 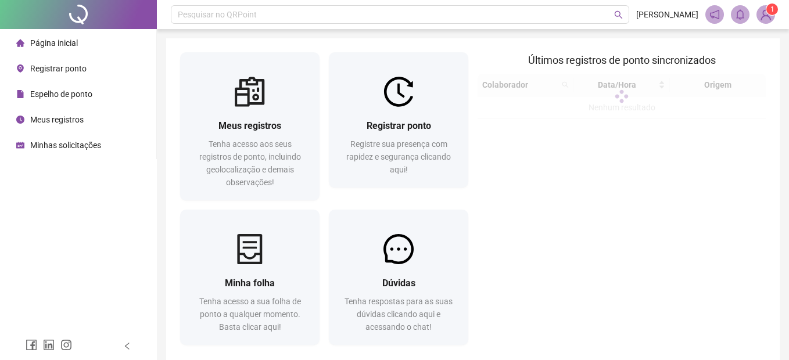 What do you see at coordinates (250, 126) in the screenshot?
I see `a: Meus registrosTenha acesso aos seus registros de ponto, incluindo geolocalização e demais observa...` at bounding box center [250, 126].